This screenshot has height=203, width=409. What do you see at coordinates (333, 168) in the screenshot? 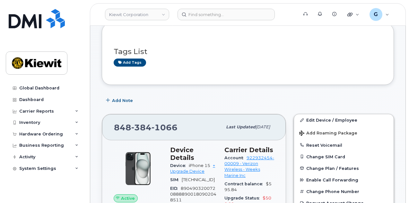
I see `span: Change Plan / Features` at bounding box center [333, 168].